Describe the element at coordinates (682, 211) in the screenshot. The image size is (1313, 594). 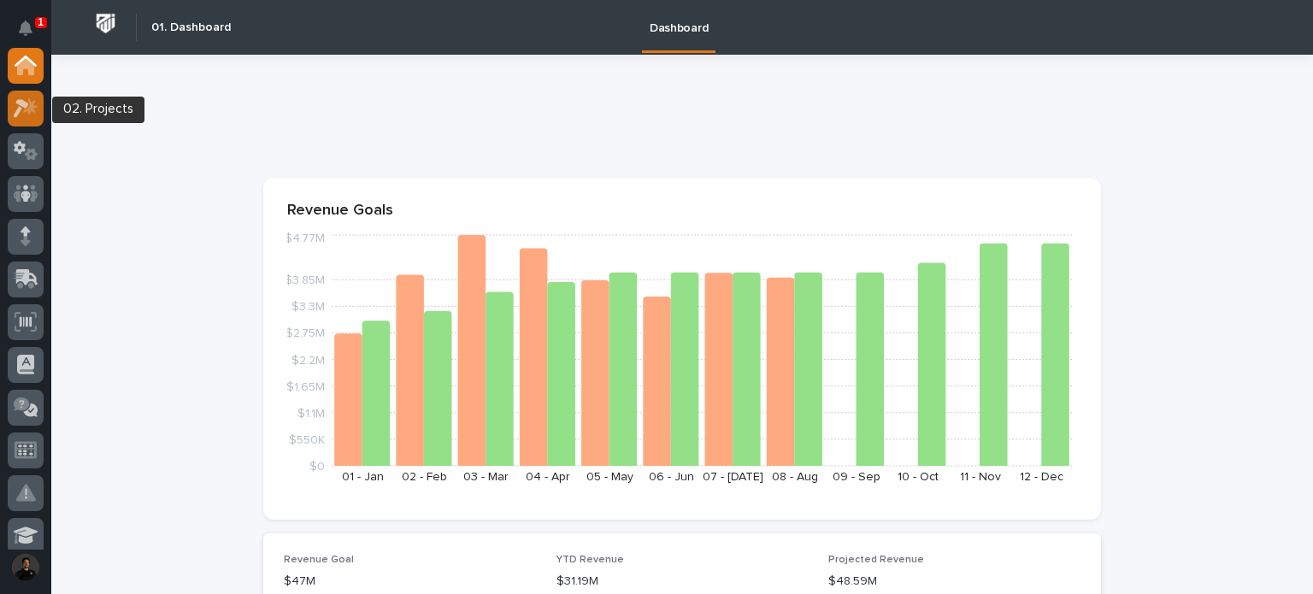
I see `p: Revenue Goals` at that location.